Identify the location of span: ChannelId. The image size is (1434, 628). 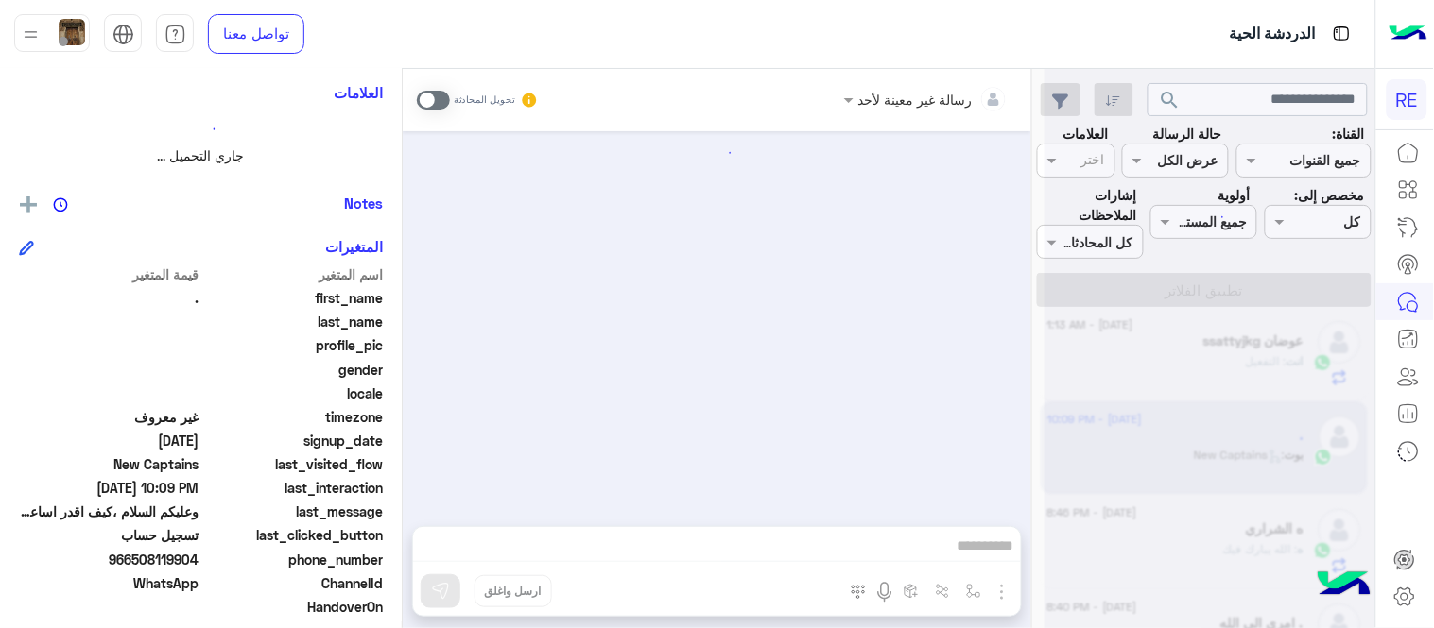
(293, 583).